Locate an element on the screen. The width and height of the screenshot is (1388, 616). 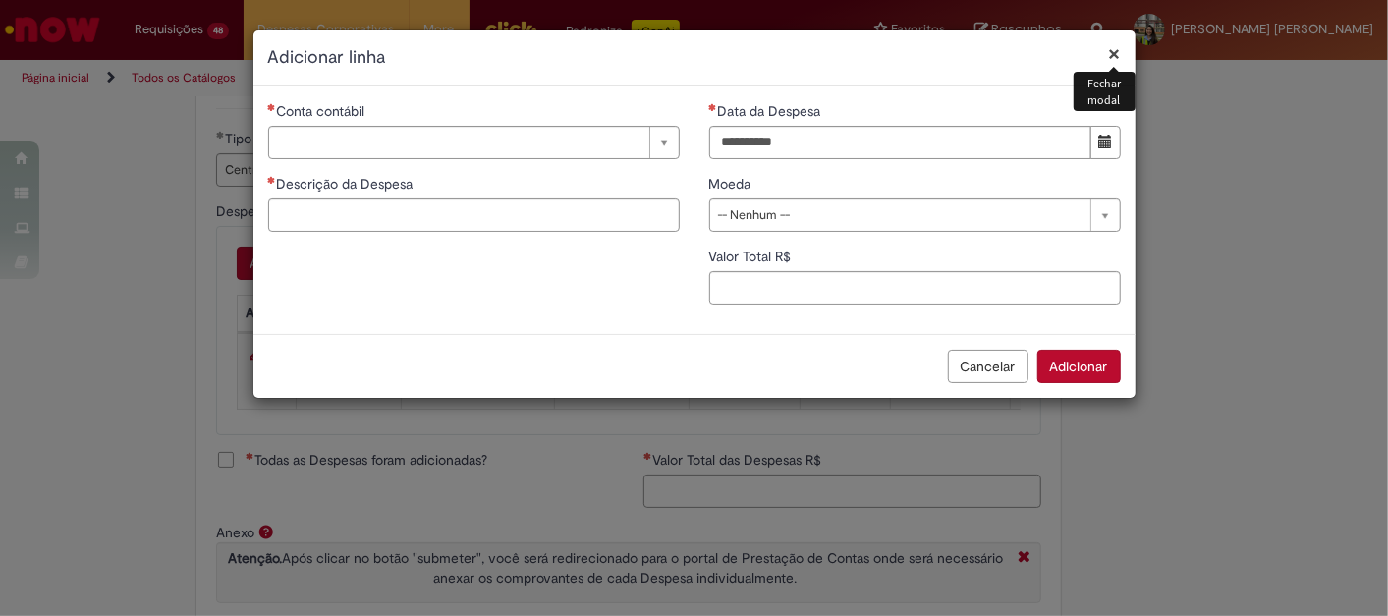
h2: Adicionar linha is located at coordinates (695, 58).